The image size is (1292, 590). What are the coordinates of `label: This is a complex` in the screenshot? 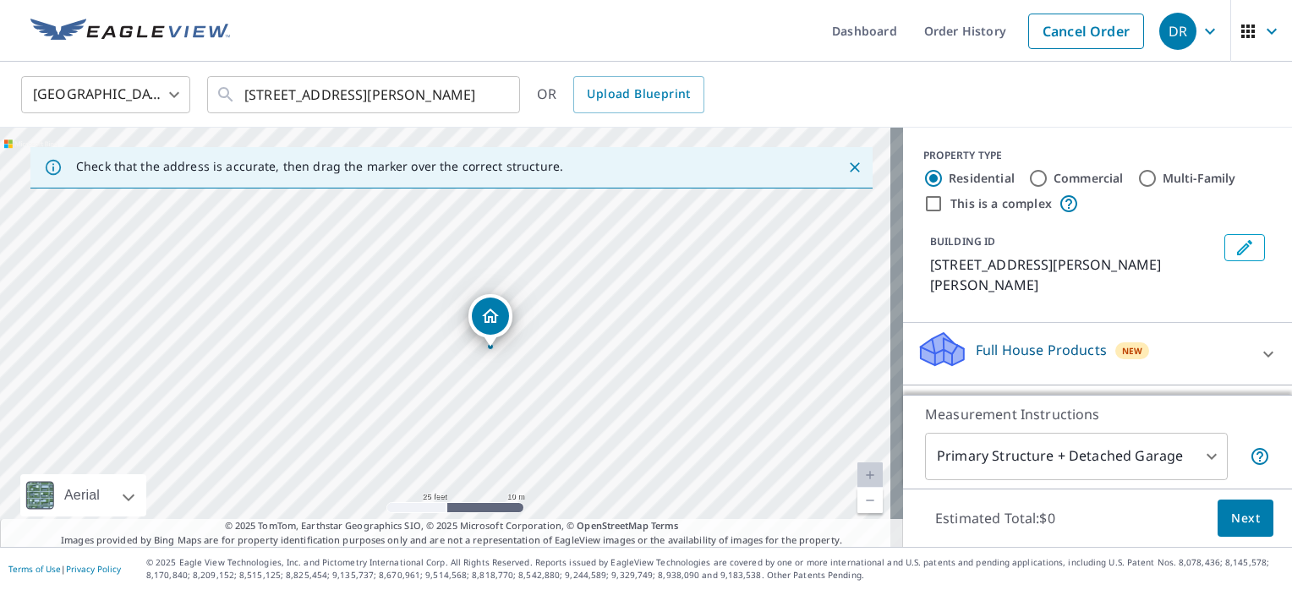 It's located at (1001, 204).